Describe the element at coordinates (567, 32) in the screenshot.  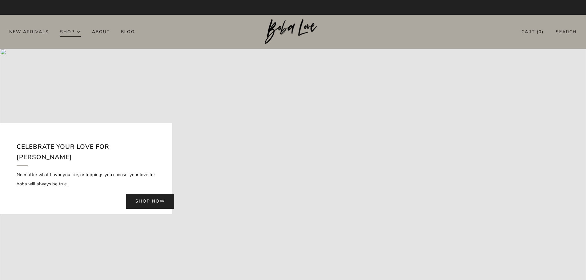
I see `a: Search` at that location.